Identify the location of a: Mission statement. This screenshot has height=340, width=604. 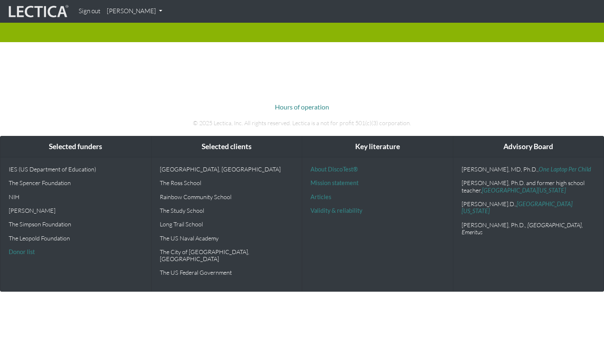
(334, 183).